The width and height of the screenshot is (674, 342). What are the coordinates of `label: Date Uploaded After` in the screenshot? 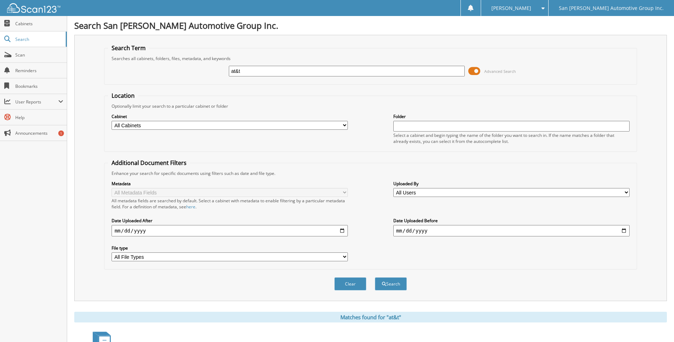 It's located at (229, 220).